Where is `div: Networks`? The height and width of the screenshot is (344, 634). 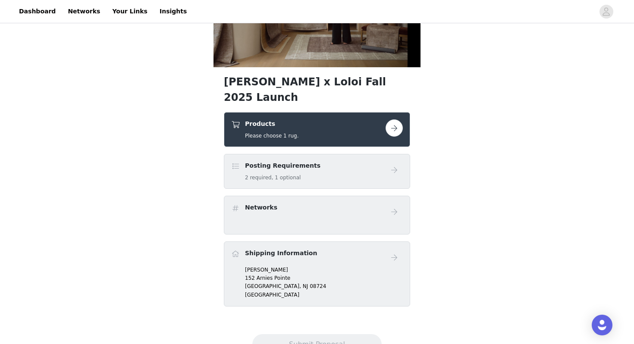 div: Networks is located at coordinates (317, 215).